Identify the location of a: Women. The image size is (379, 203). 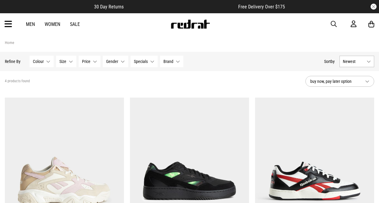
(52, 24).